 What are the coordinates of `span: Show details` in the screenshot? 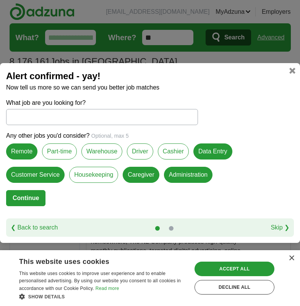 It's located at (47, 296).